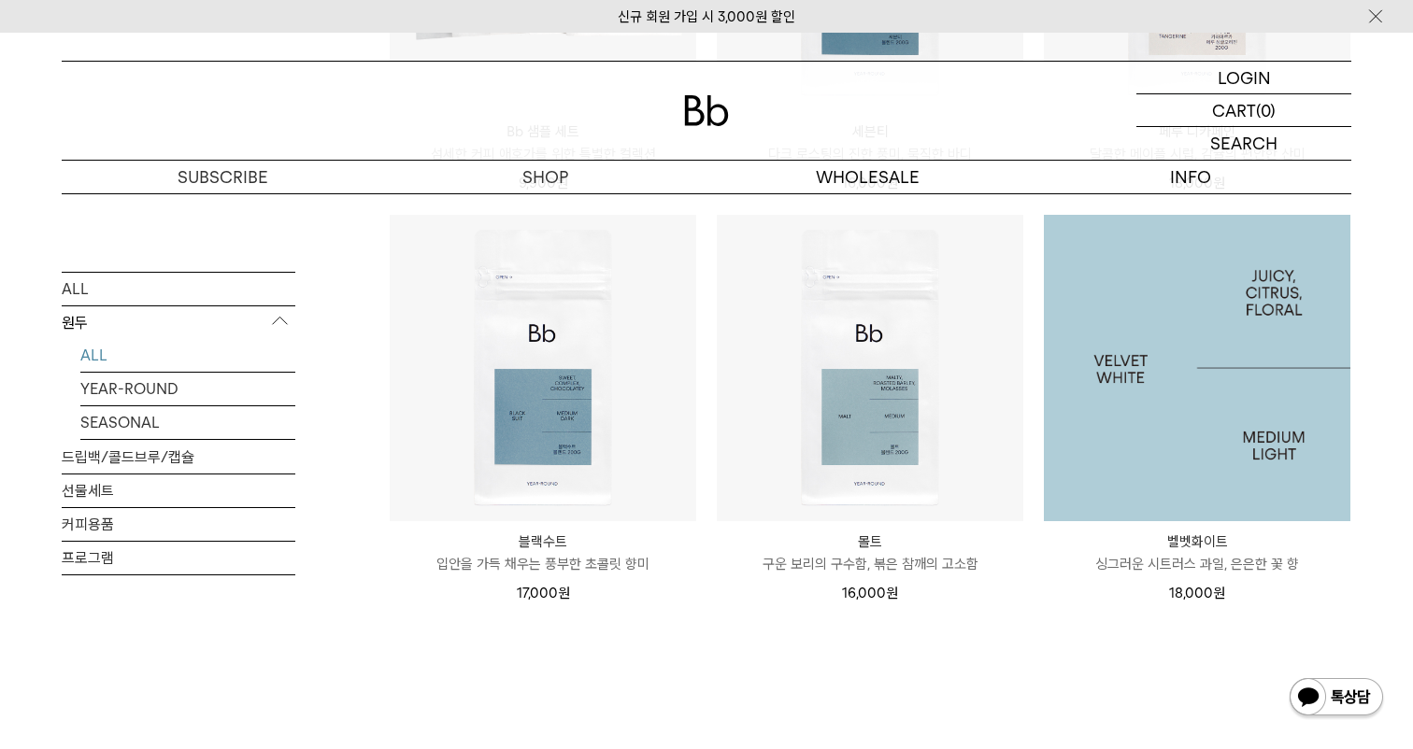  I want to click on p: CART, so click(1234, 110).